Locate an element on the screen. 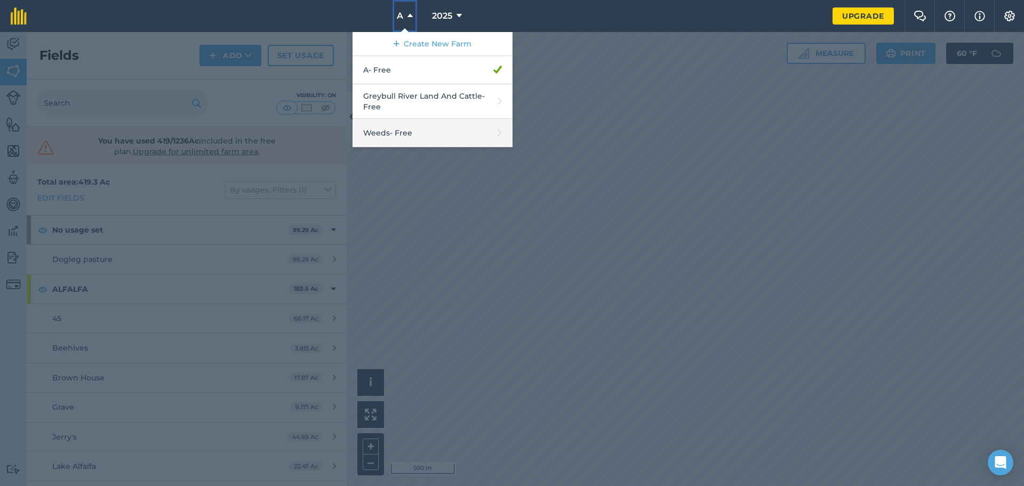 This screenshot has height=486, width=1024. div: Open Intercom Messenger is located at coordinates (1000, 462).